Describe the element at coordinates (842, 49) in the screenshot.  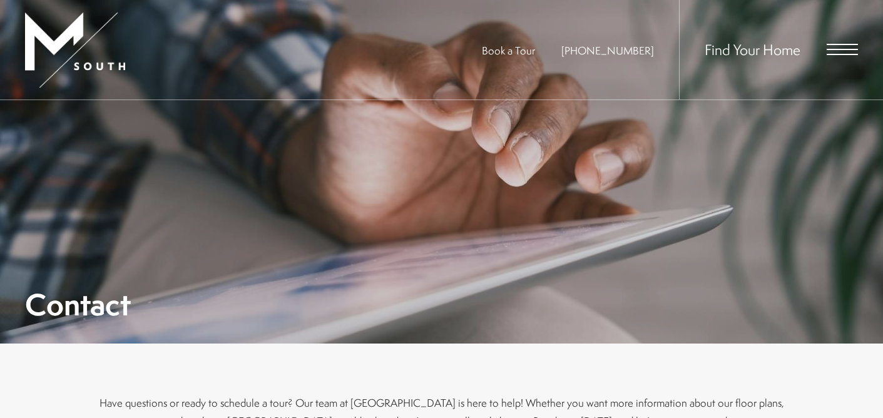
I see `button: Open Menu` at that location.